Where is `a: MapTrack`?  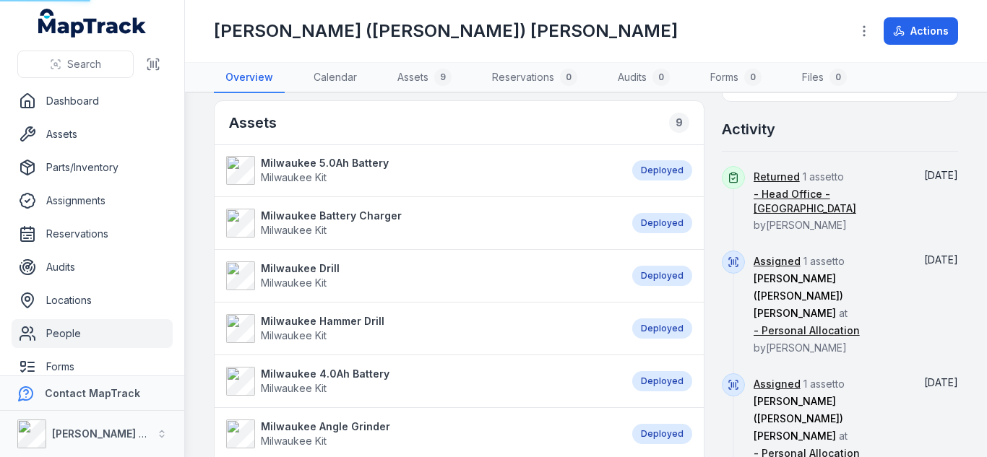
a: MapTrack is located at coordinates (93, 23).